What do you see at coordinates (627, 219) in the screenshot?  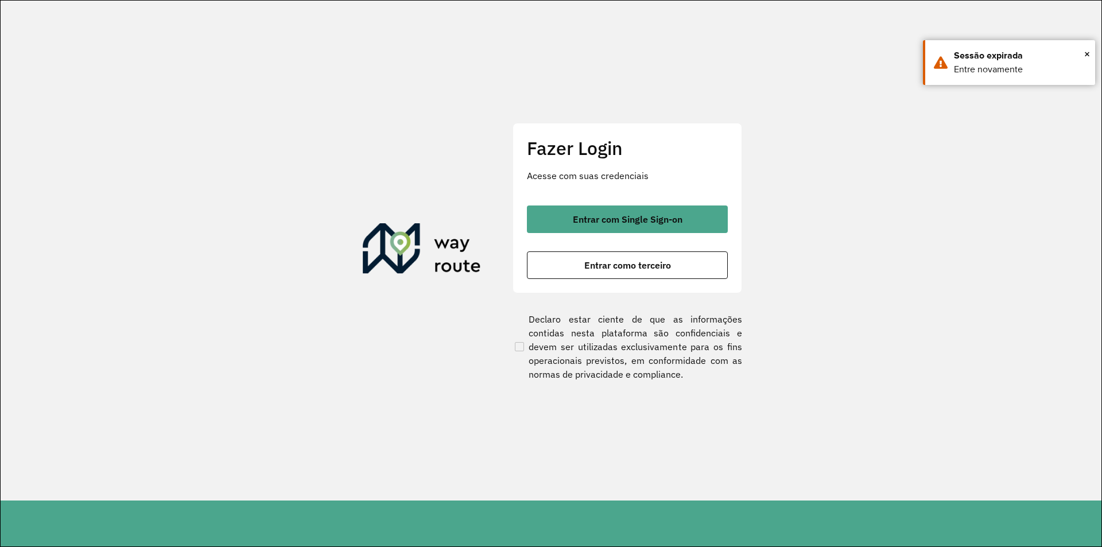 I see `span: Entrar com Single Sign-on` at bounding box center [627, 219].